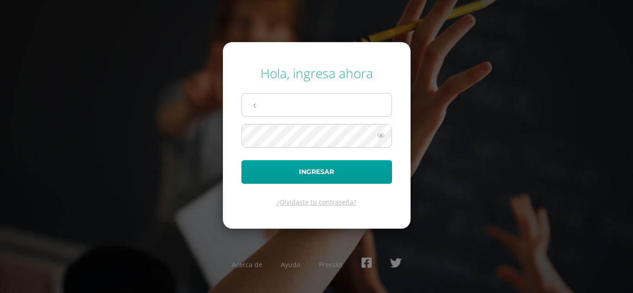 The height and width of the screenshot is (293, 633). What do you see at coordinates (291, 265) in the screenshot?
I see `a: Ayuda` at bounding box center [291, 265].